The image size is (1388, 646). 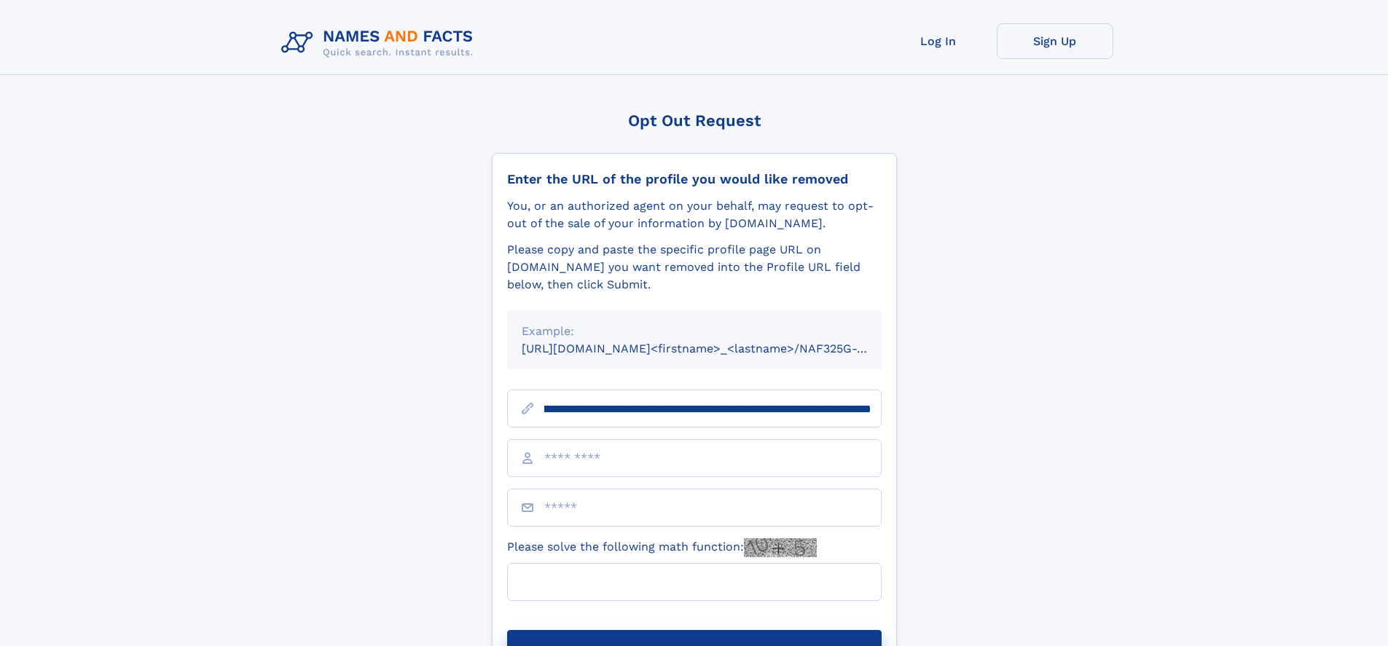 What do you see at coordinates (662, 548) in the screenshot?
I see `label: Please solve the following math function:` at bounding box center [662, 548].